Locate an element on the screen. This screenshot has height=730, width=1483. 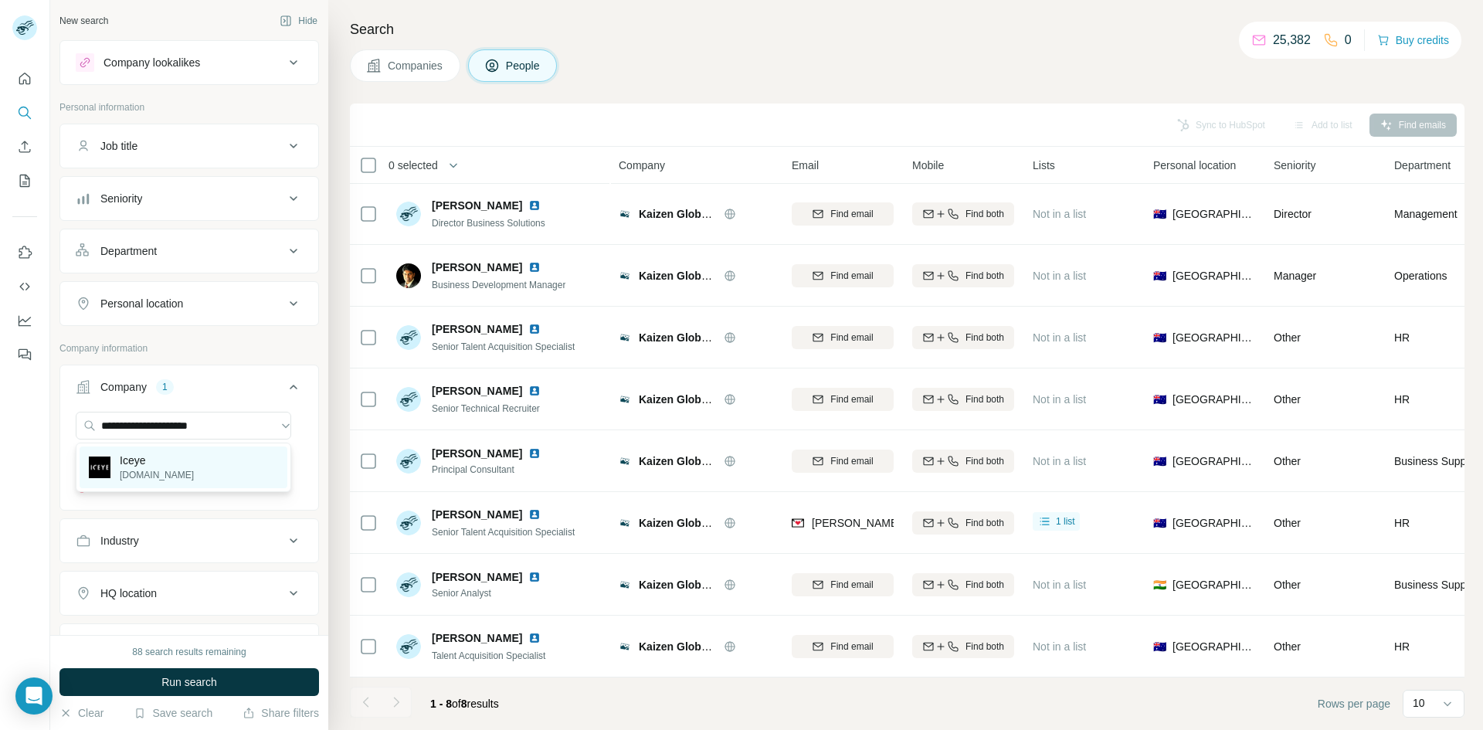
span: Business Support is located at coordinates (1437, 585).